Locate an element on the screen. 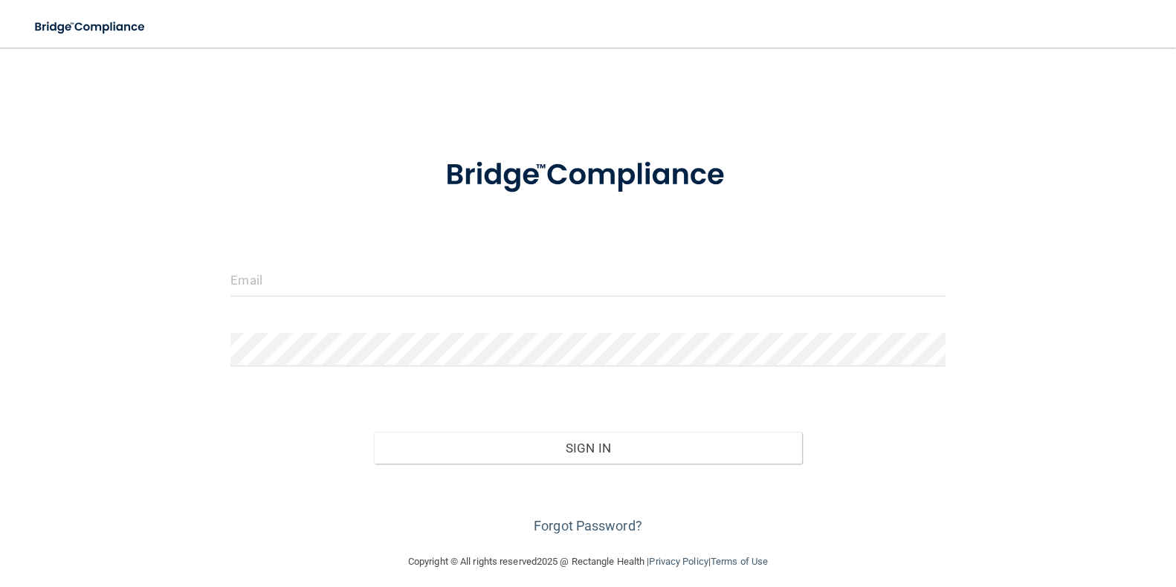 Image resolution: width=1176 pixels, height=587 pixels. input: Email is located at coordinates (587, 280).